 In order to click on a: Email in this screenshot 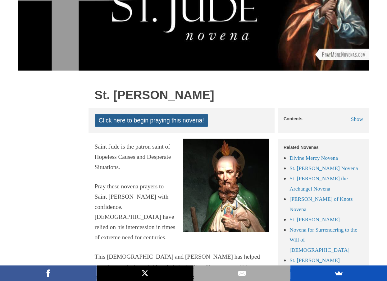, I will do `click(242, 273)`.